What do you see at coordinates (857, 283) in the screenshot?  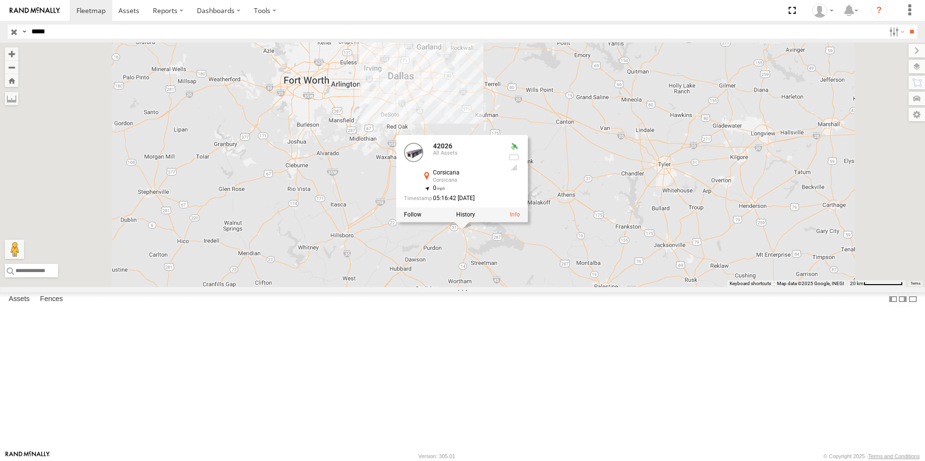 I see `span: 20 km` at bounding box center [857, 283].